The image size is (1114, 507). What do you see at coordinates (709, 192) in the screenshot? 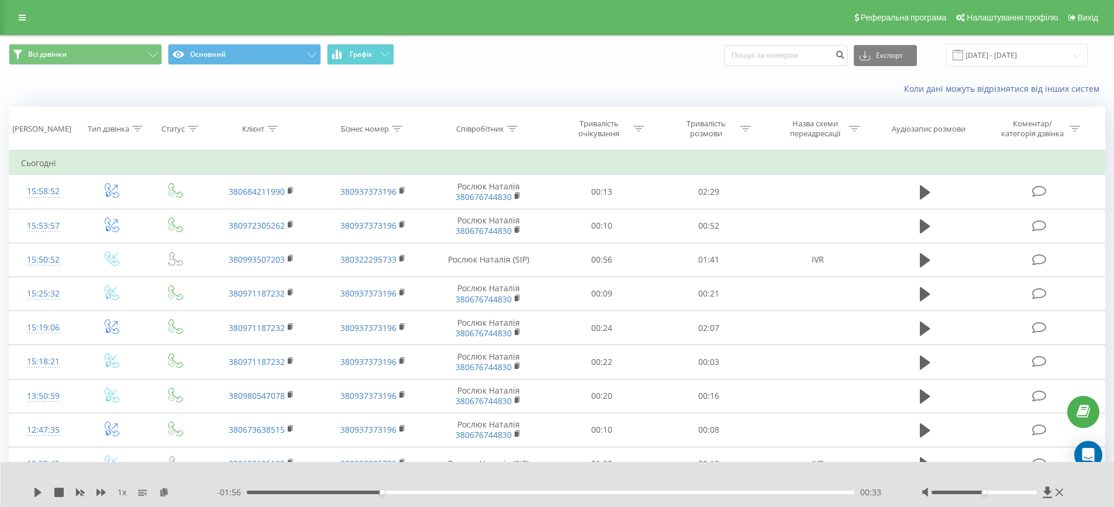
I see `td: 02:29` at bounding box center [709, 192].